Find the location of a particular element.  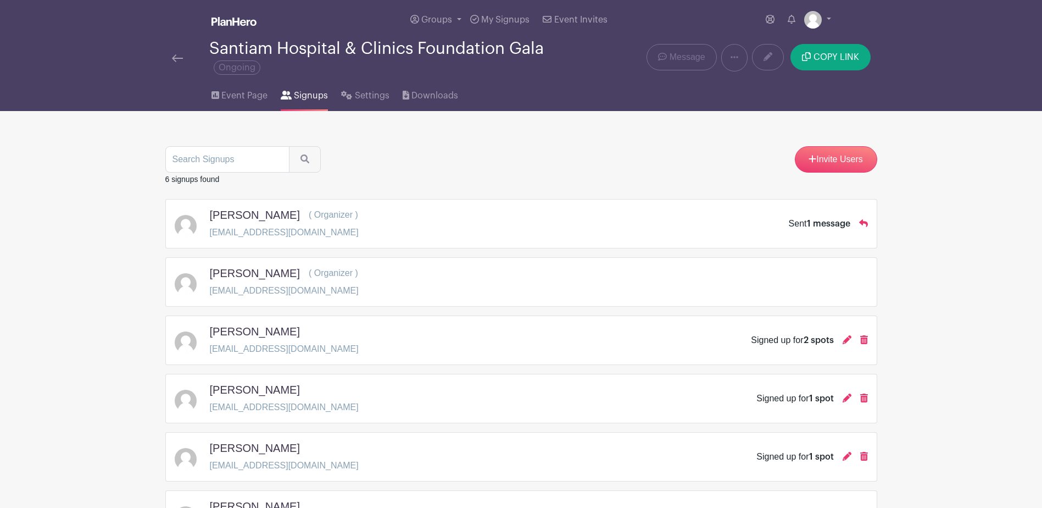

span: Downloads is located at coordinates (434, 96).